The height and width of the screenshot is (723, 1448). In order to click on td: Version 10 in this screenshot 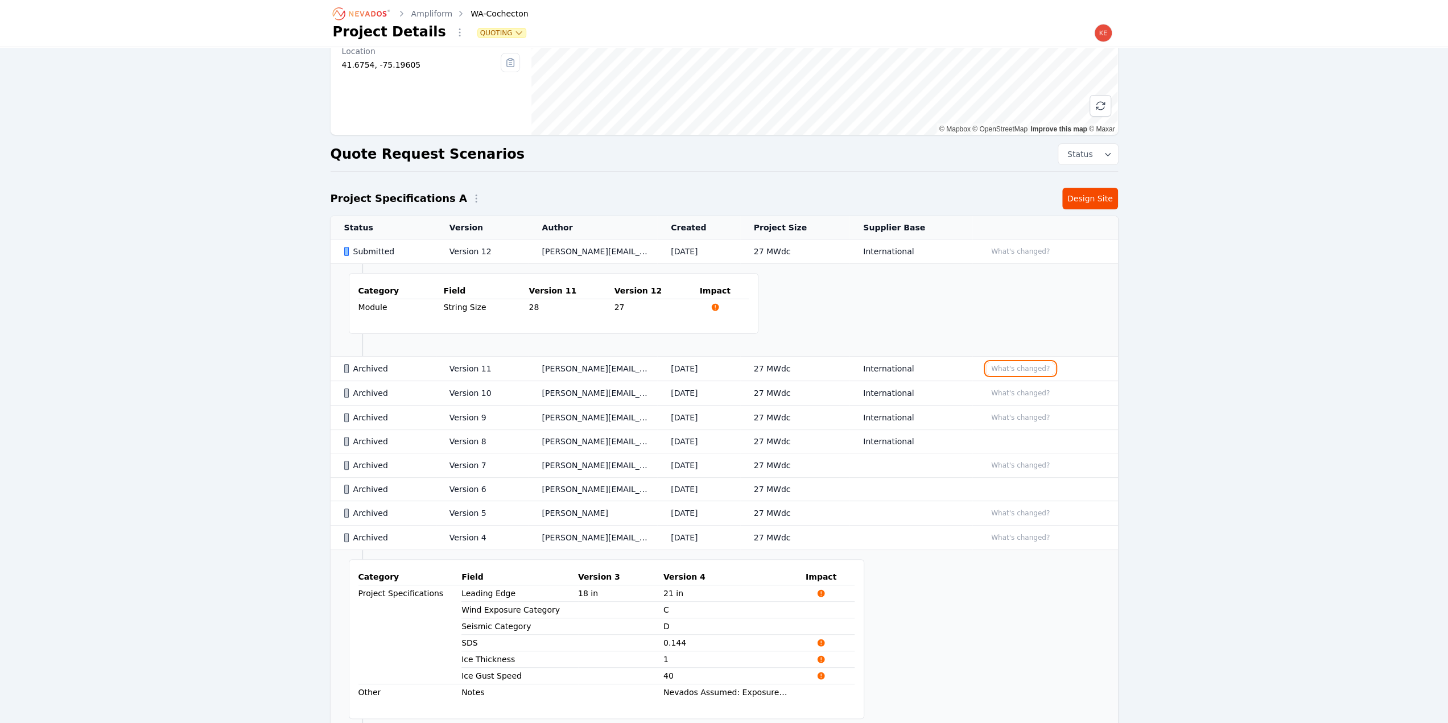, I will do `click(482, 393)`.